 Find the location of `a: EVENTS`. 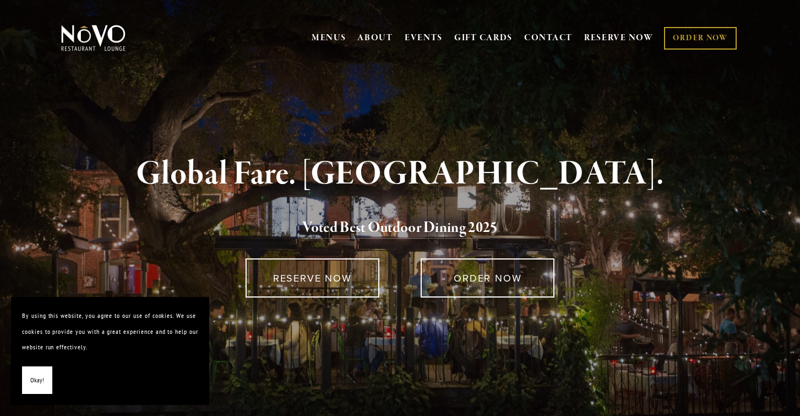

a: EVENTS is located at coordinates (423, 38).